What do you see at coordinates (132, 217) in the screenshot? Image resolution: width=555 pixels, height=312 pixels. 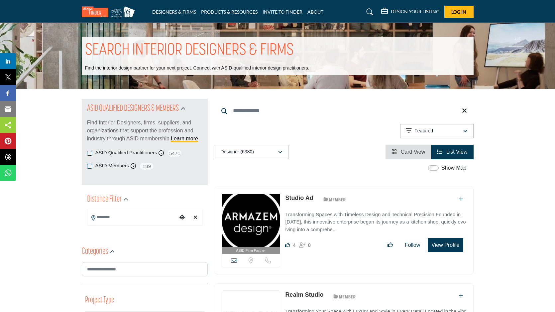 I see `input: Search Location` at bounding box center [132, 217].